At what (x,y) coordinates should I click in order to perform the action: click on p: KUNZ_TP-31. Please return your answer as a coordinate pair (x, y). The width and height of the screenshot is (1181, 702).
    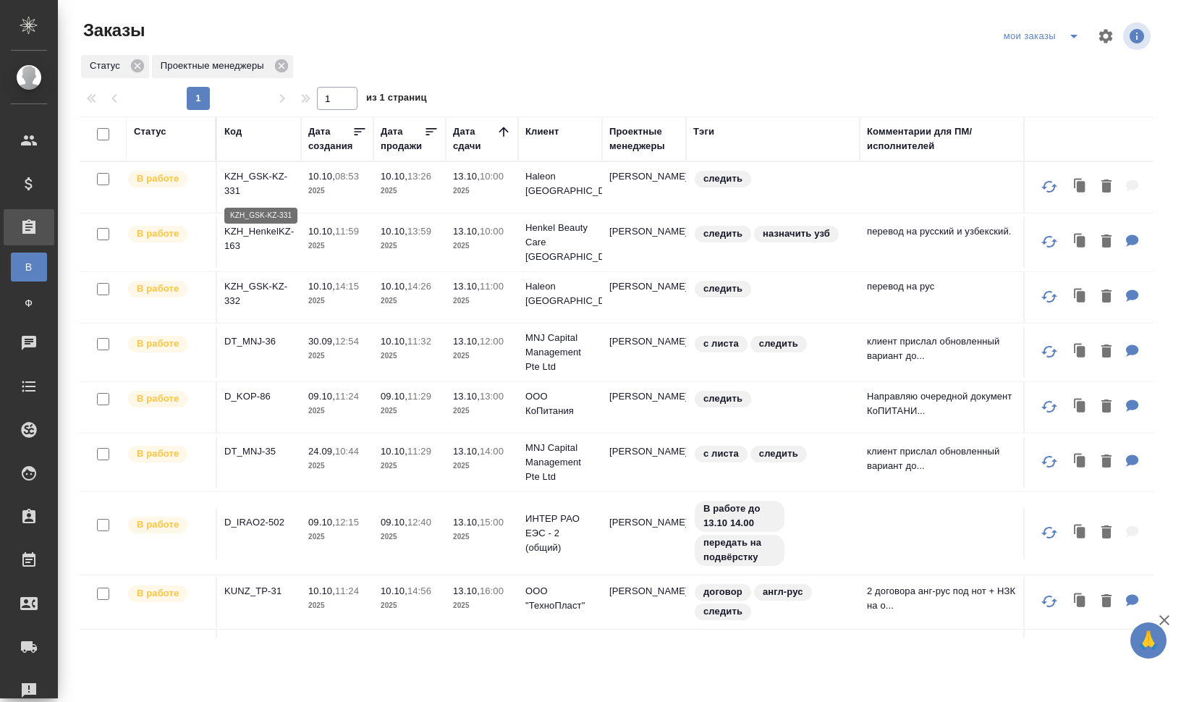
    Looking at the image, I should click on (259, 591).